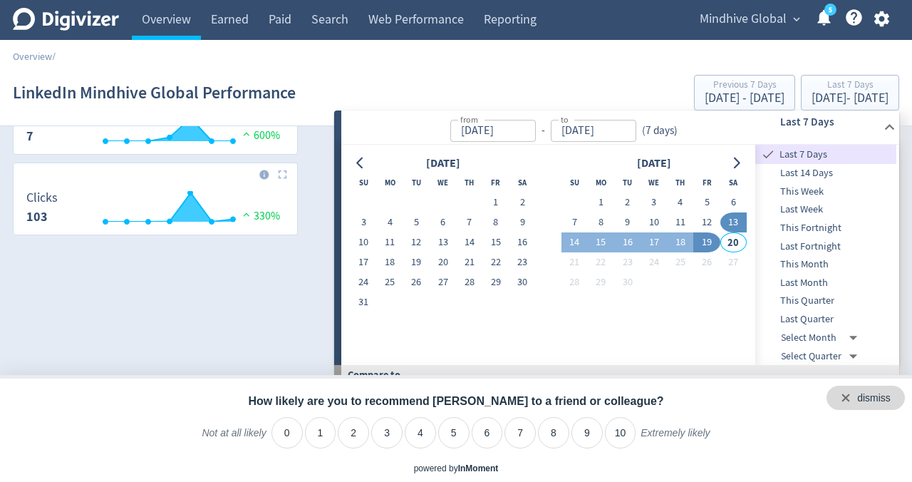  What do you see at coordinates (706, 202) in the screenshot?
I see `button: 5` at bounding box center [706, 202].